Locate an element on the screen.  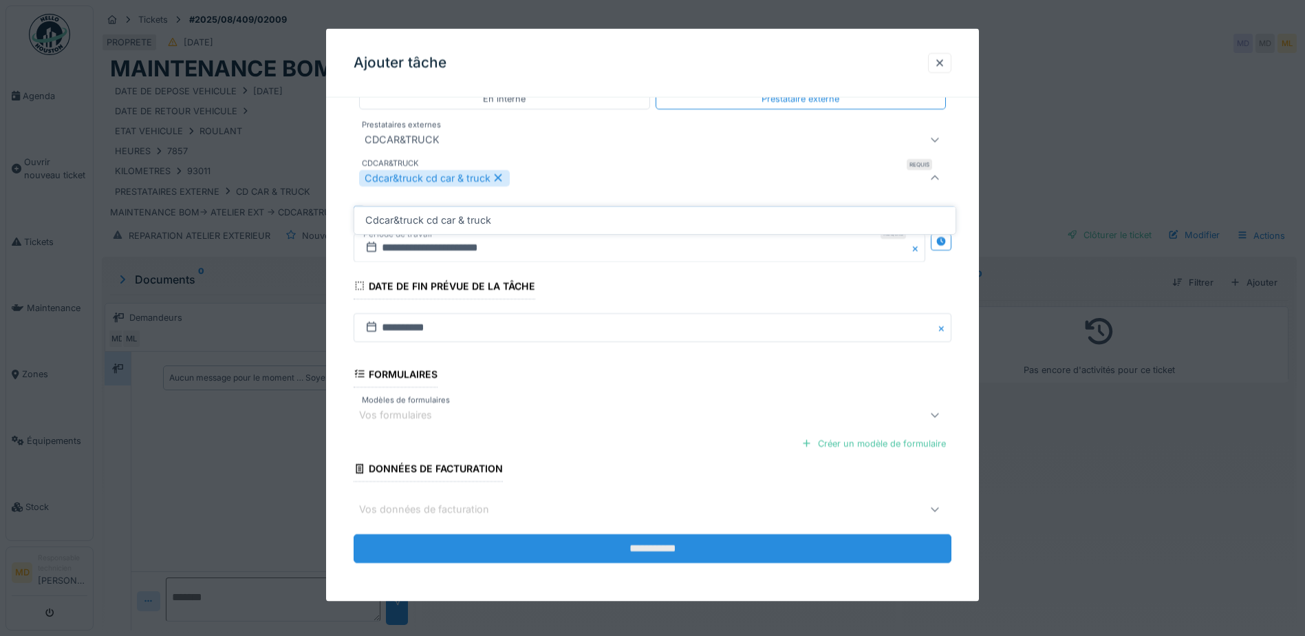
div: Vos données de facturation is located at coordinates (433, 509).